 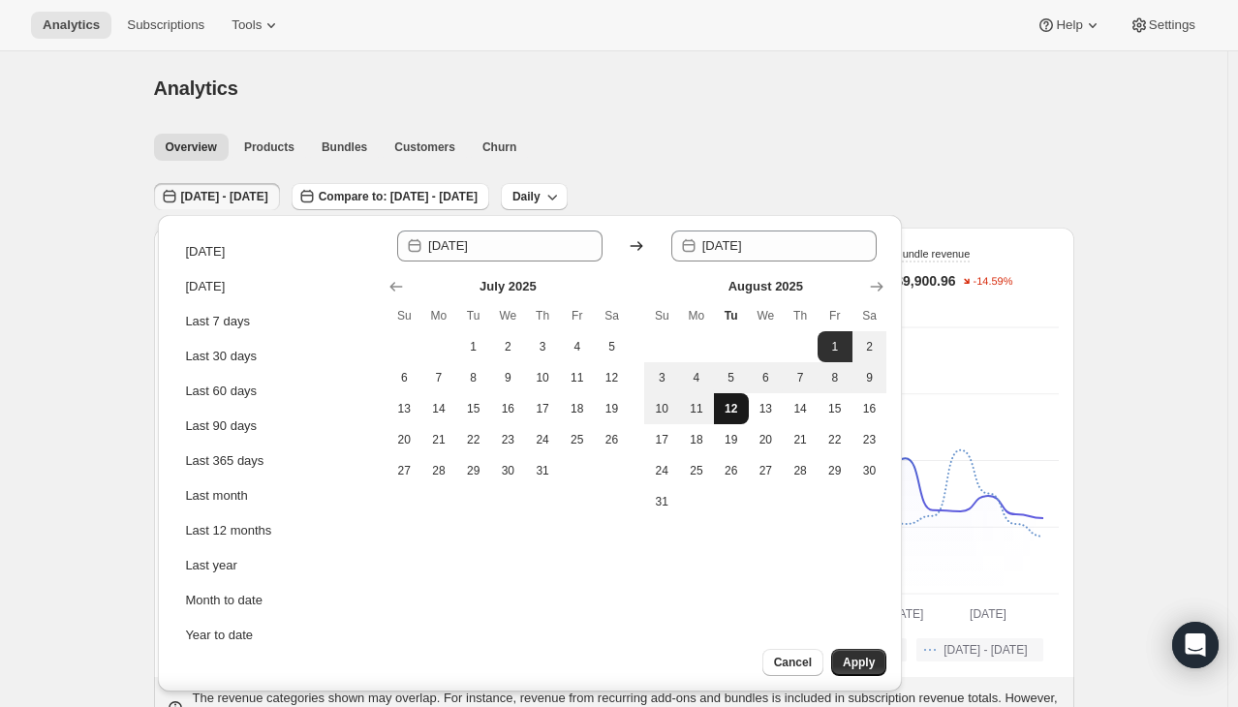 What do you see at coordinates (800, 378) in the screenshot?
I see `span: 7` at bounding box center [800, 378].